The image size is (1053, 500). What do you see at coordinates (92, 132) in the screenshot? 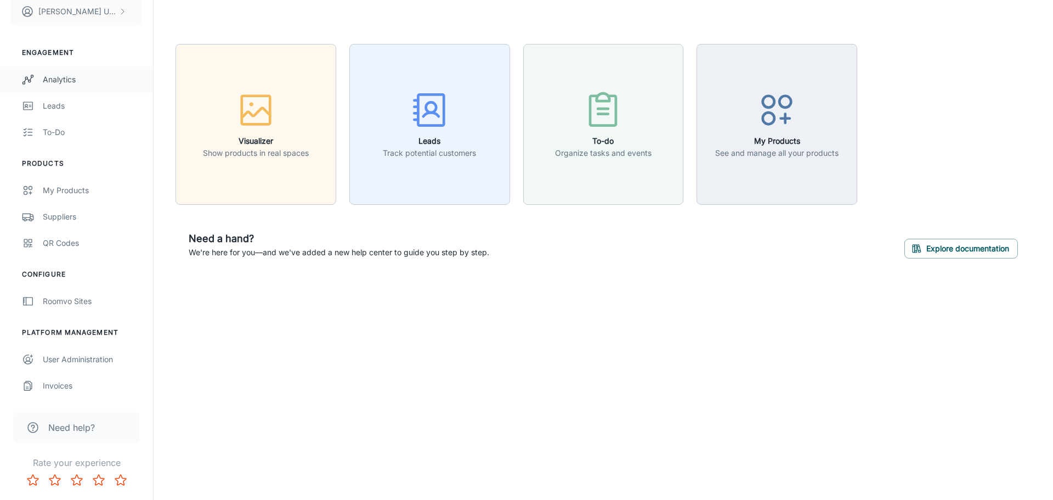
I see `div: To-do` at bounding box center [92, 132].